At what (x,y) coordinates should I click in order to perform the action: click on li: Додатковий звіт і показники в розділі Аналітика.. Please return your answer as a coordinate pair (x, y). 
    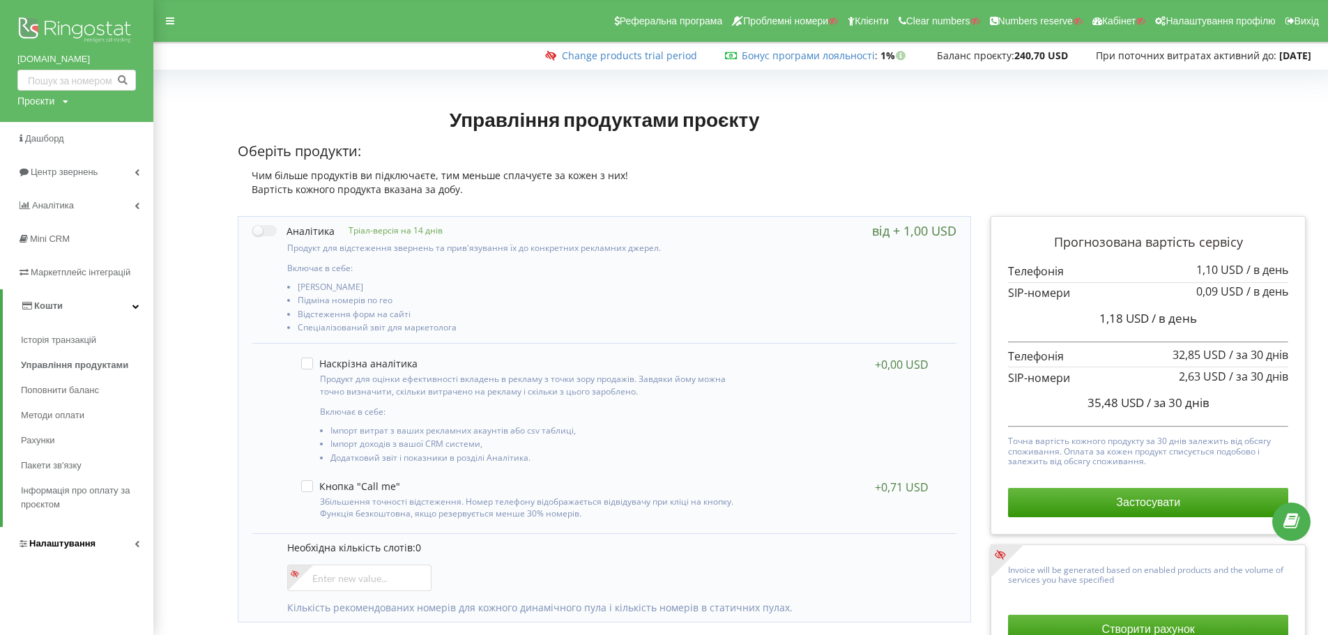
    Looking at the image, I should click on (536, 460).